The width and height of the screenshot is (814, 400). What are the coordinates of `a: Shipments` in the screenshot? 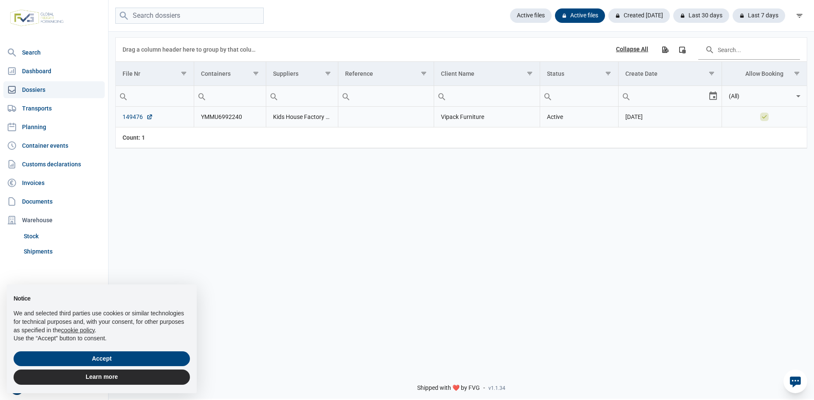 It's located at (62, 252).